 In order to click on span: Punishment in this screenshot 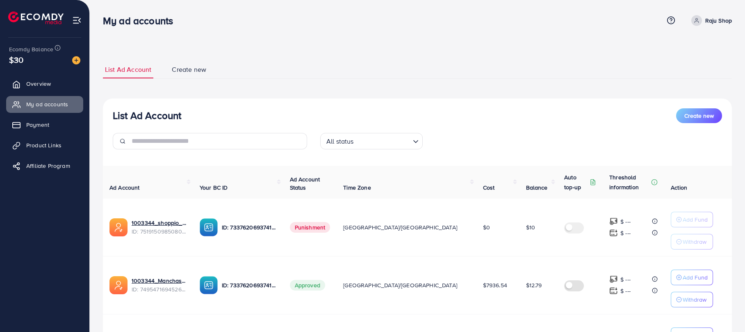, I will do `click(310, 227)`.